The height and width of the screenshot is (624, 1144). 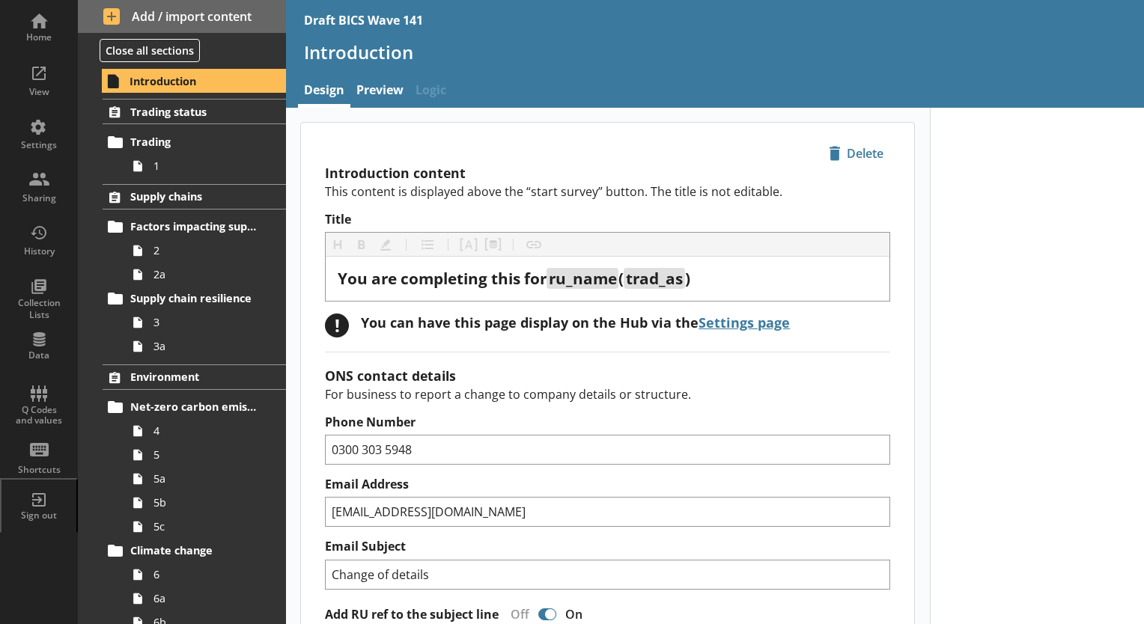 I want to click on span: Climate change, so click(x=195, y=550).